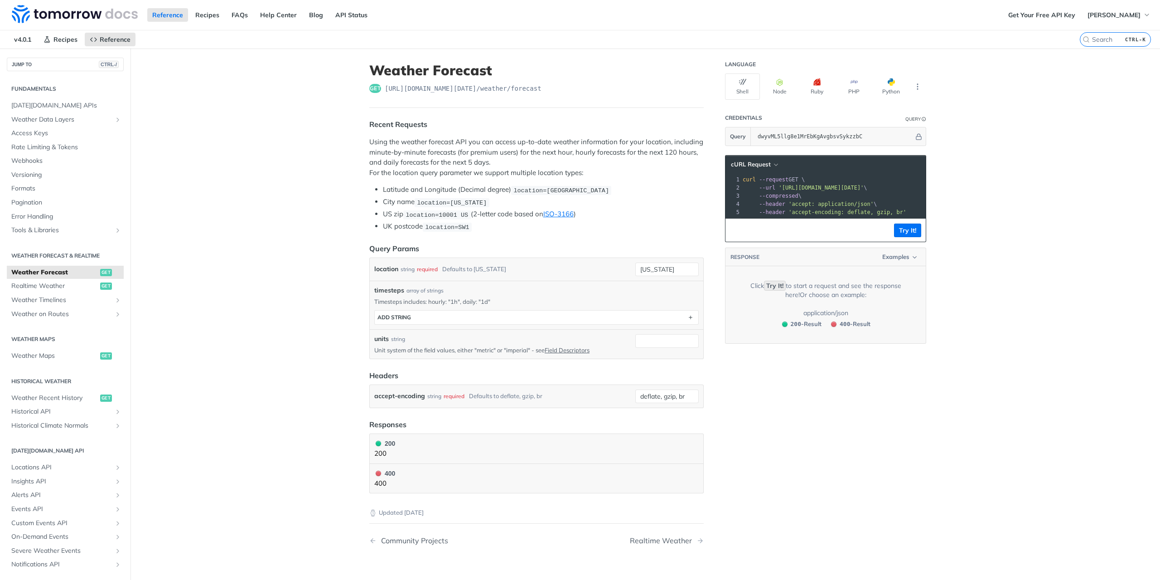  What do you see at coordinates (385, 473) in the screenshot?
I see `div: 400` at bounding box center [385, 473].